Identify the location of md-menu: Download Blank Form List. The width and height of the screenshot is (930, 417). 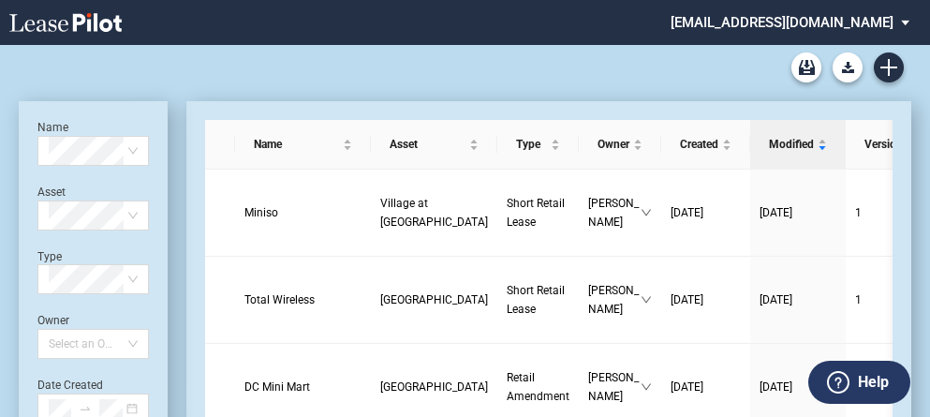
(848, 67).